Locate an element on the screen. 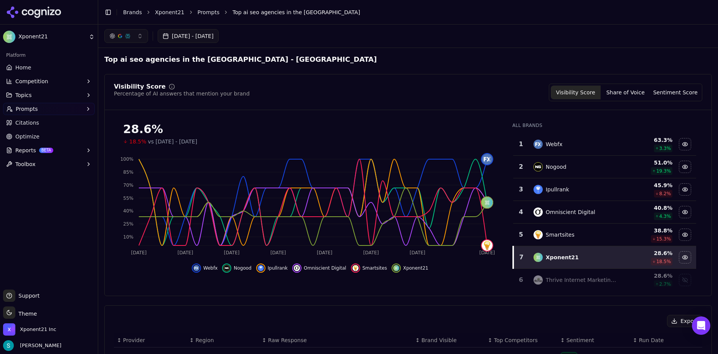 The height and width of the screenshot is (354, 718). span: 19.3 % is located at coordinates (663, 171).